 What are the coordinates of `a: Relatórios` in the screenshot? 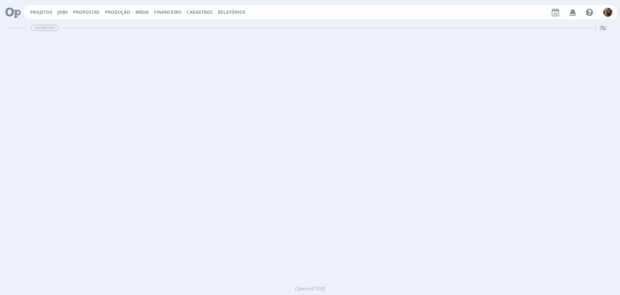 It's located at (232, 12).